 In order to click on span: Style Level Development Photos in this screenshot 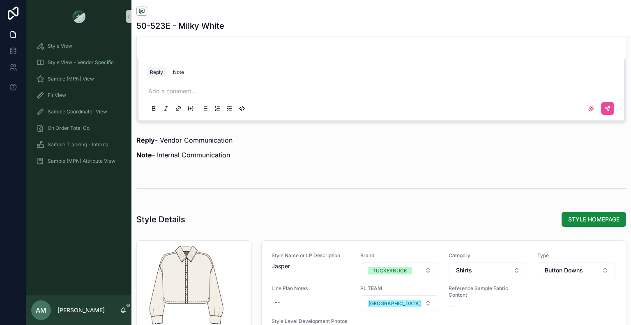, I will do `click(444, 321)`.